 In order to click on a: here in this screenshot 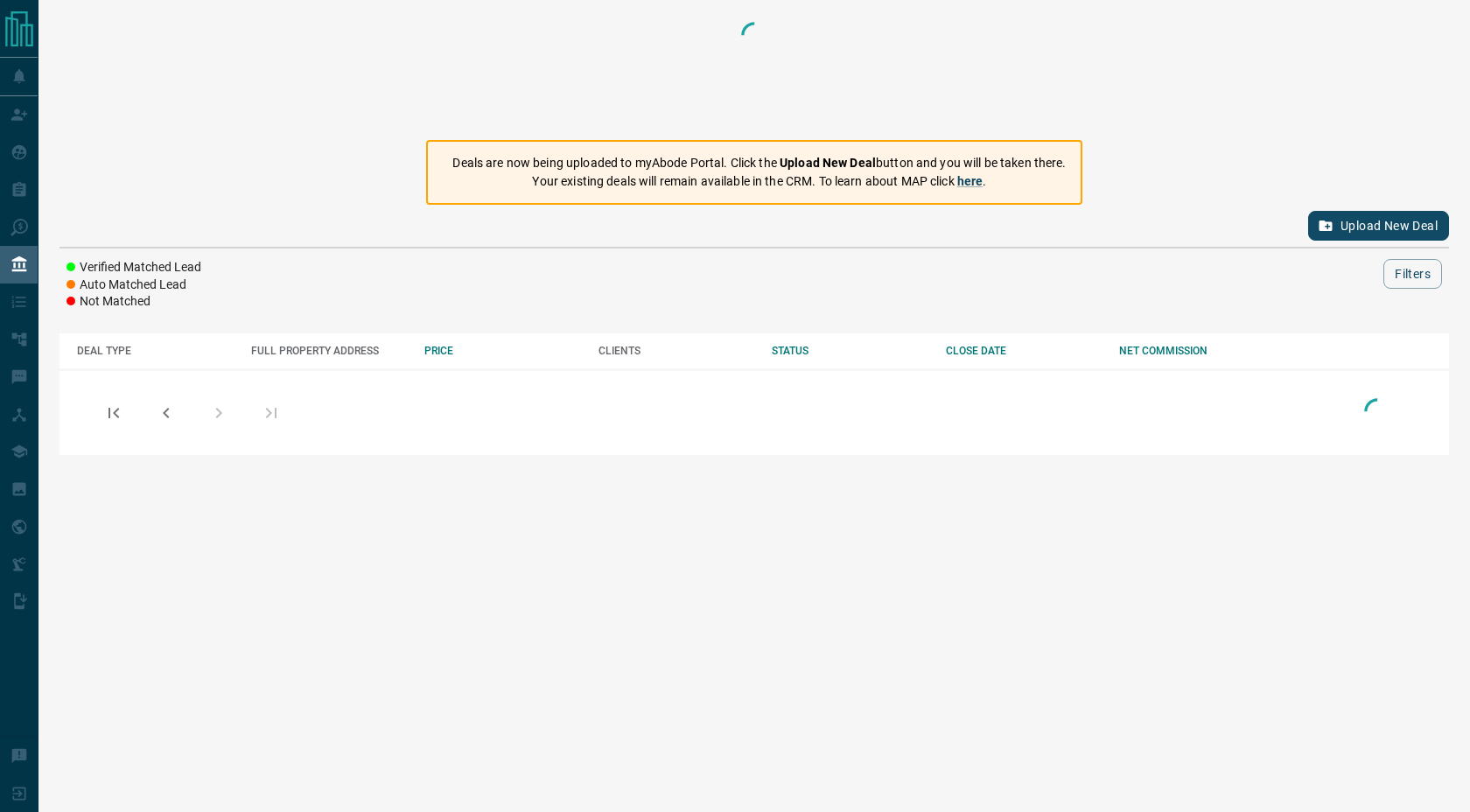, I will do `click(971, 181)`.